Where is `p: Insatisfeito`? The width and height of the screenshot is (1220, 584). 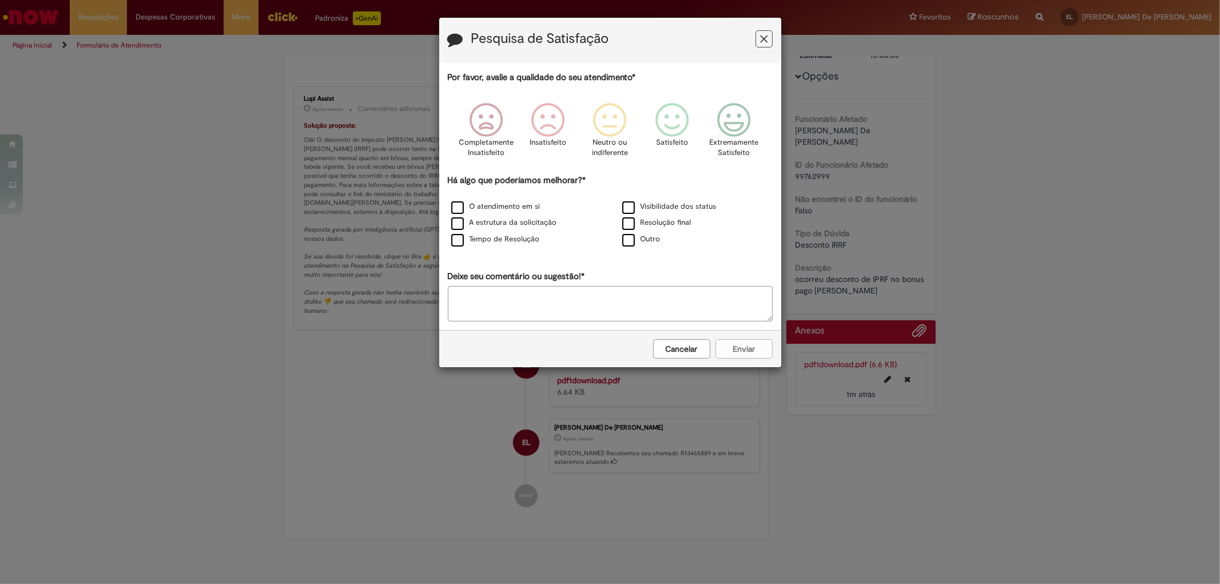 p: Insatisfeito is located at coordinates (548, 142).